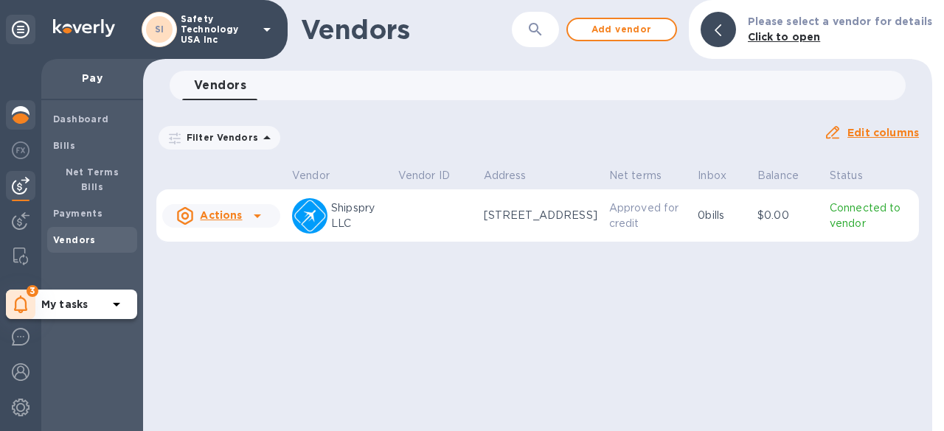  What do you see at coordinates (21, 150) in the screenshot?
I see `img: Foreign exchange` at bounding box center [21, 150].